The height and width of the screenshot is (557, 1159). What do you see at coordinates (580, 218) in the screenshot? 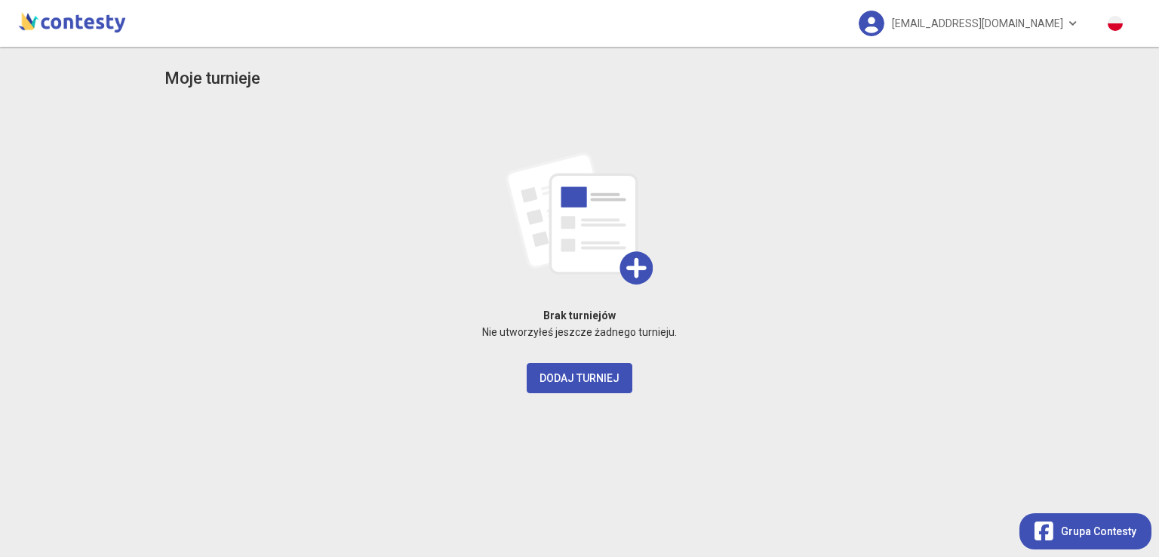
I see `img: add` at bounding box center [580, 218].